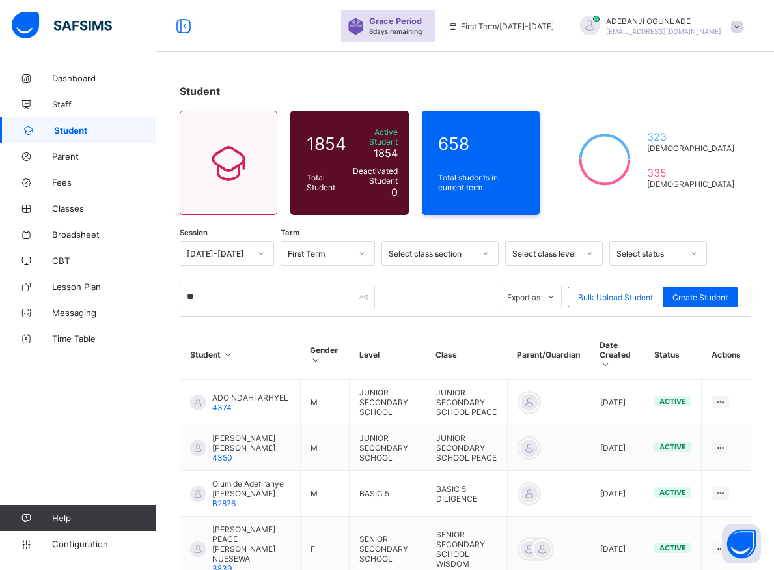 Image resolution: width=774 pixels, height=570 pixels. Describe the element at coordinates (394, 192) in the screenshot. I see `span: 0` at that location.